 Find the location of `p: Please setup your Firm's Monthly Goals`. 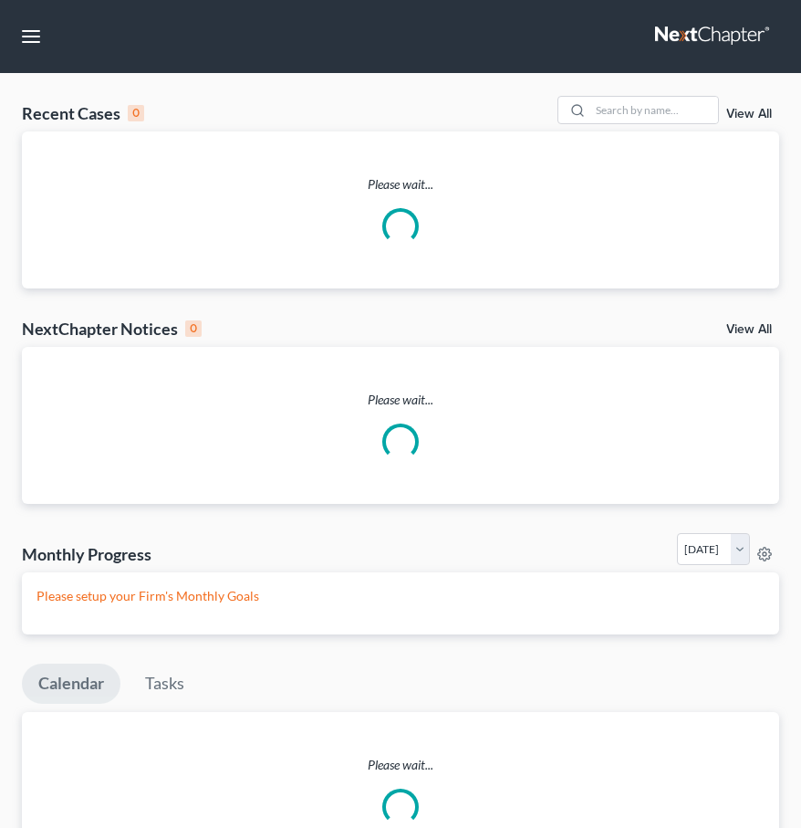

p: Please setup your Firm's Monthly Goals is located at coordinates (401, 596).